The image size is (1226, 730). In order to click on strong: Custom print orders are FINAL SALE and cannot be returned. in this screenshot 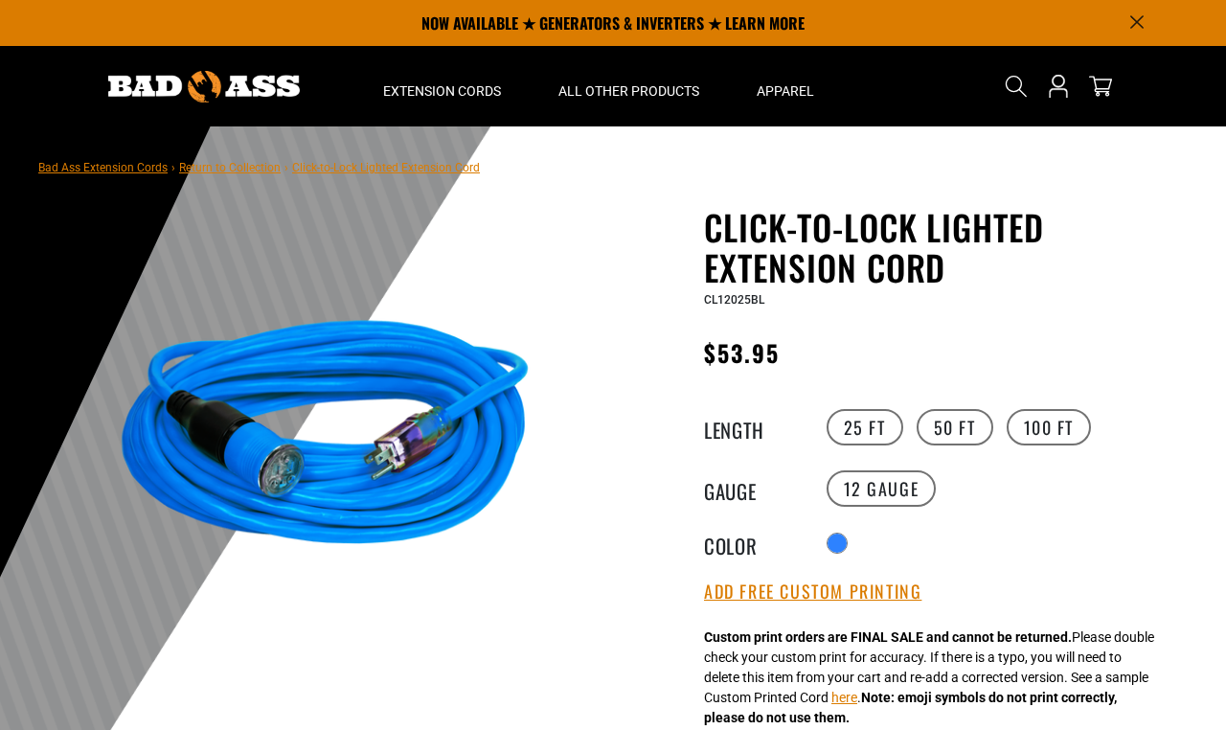, I will do `click(888, 637)`.